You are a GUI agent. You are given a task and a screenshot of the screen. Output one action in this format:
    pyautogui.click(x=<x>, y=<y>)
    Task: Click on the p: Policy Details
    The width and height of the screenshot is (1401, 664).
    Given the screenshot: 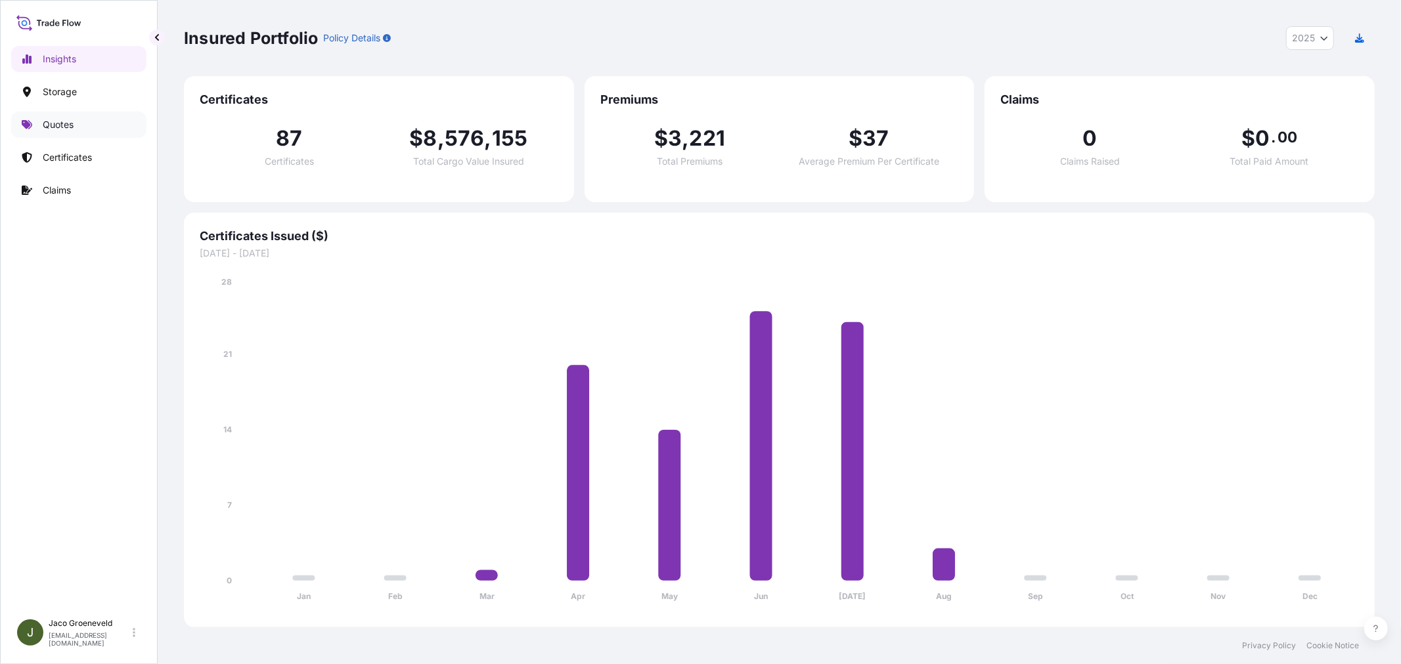 What is the action you would take?
    pyautogui.click(x=351, y=38)
    